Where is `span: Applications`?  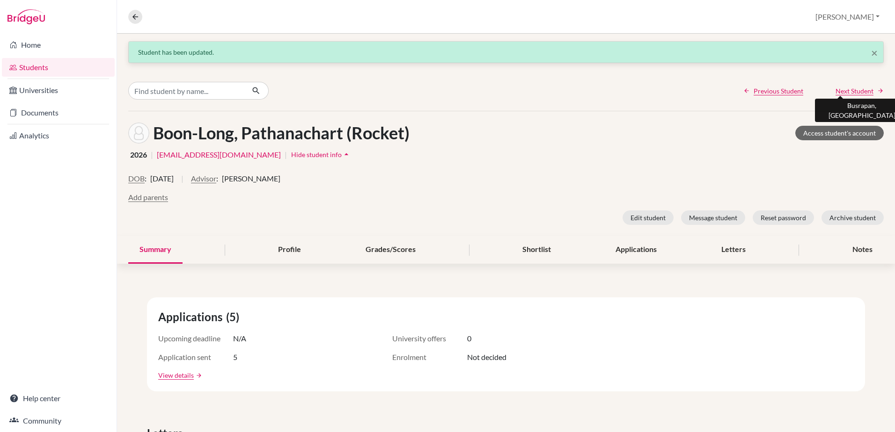 span: Applications is located at coordinates (192, 317).